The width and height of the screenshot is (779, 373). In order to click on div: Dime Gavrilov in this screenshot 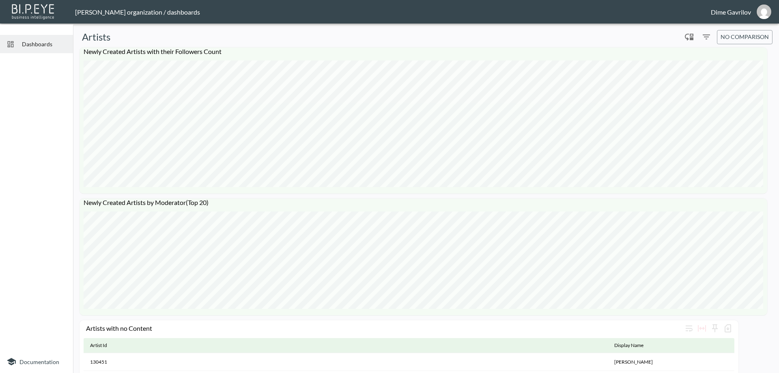, I will do `click(731, 12)`.